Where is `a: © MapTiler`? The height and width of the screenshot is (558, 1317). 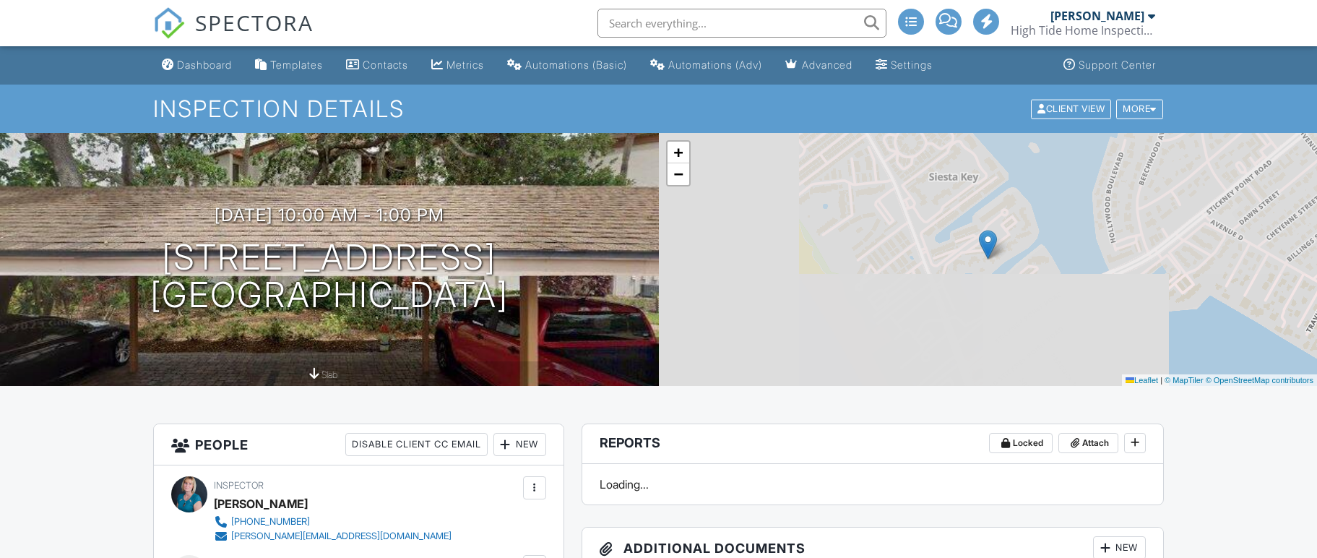
a: © MapTiler is located at coordinates (1184, 380).